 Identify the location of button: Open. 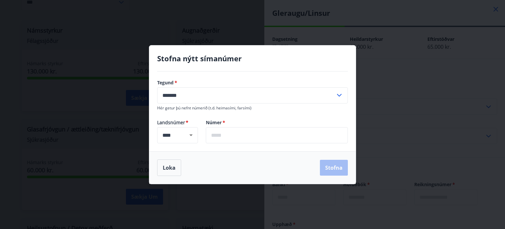
(191, 135).